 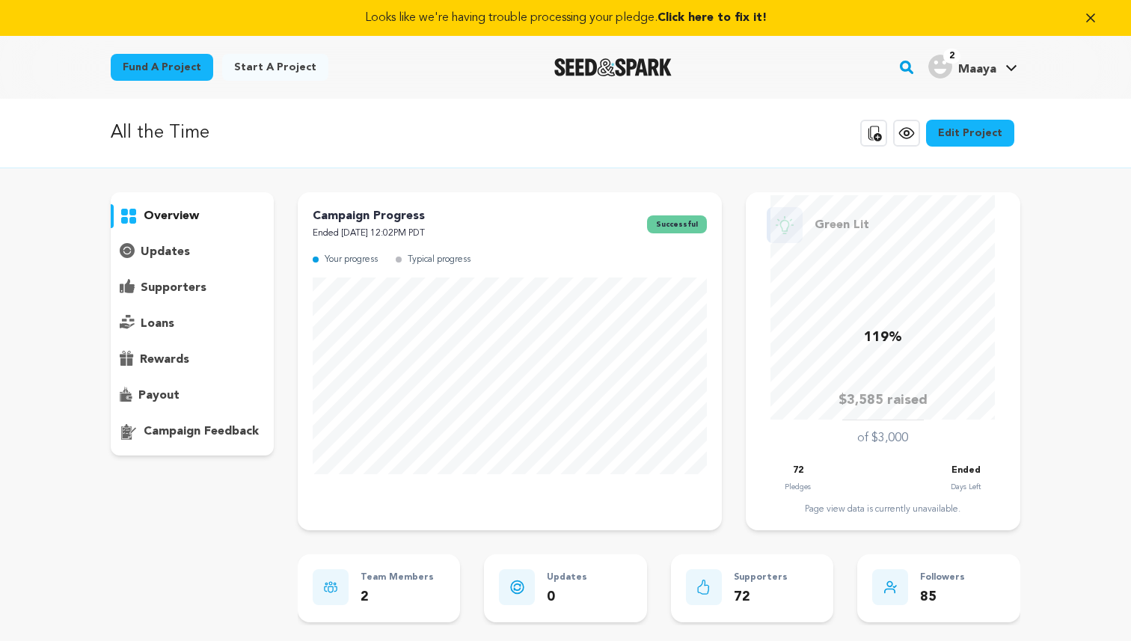 What do you see at coordinates (883, 509) in the screenshot?
I see `div: Page view data is currently unavailable.` at bounding box center [883, 509].